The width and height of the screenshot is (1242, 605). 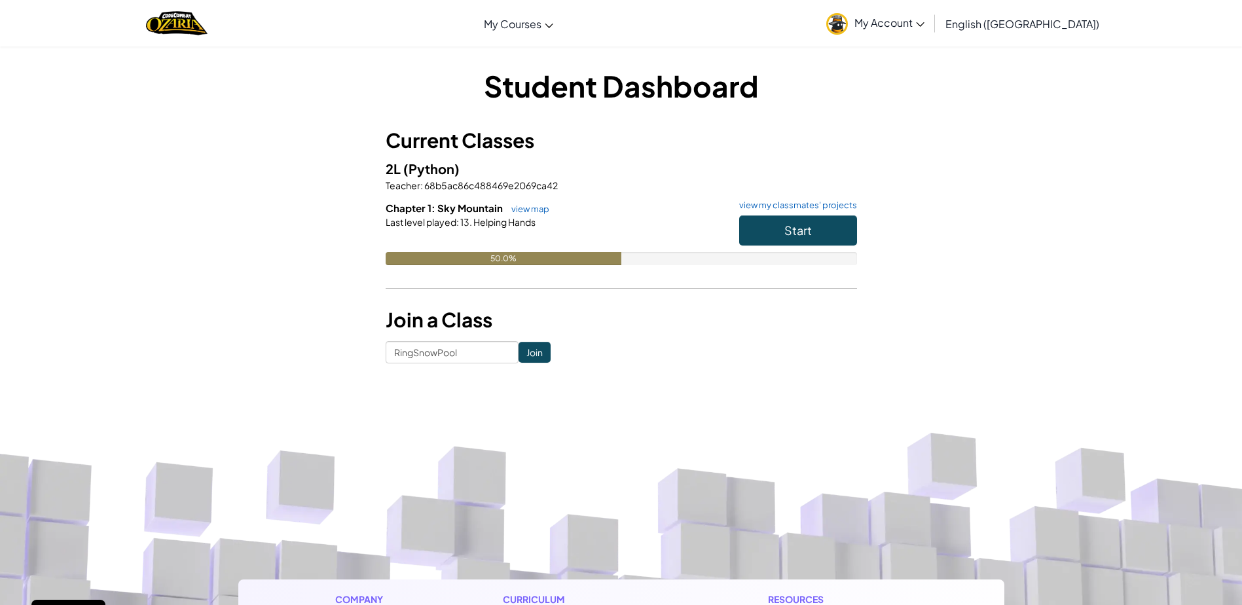 What do you see at coordinates (421, 222) in the screenshot?
I see `span: Last level played` at bounding box center [421, 222].